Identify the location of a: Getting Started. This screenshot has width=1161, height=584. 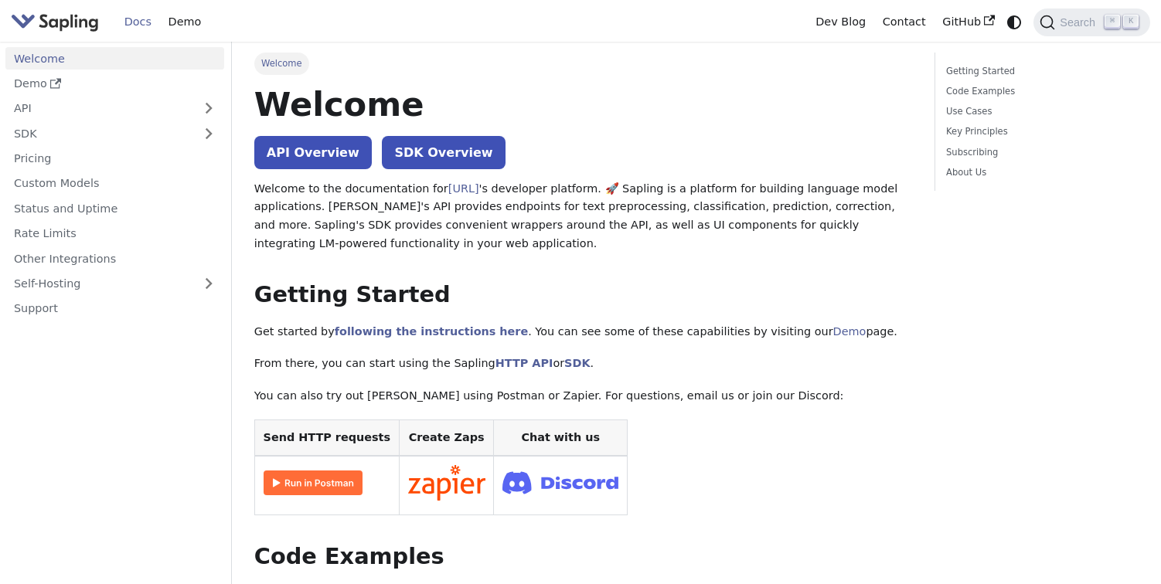
(1039, 71).